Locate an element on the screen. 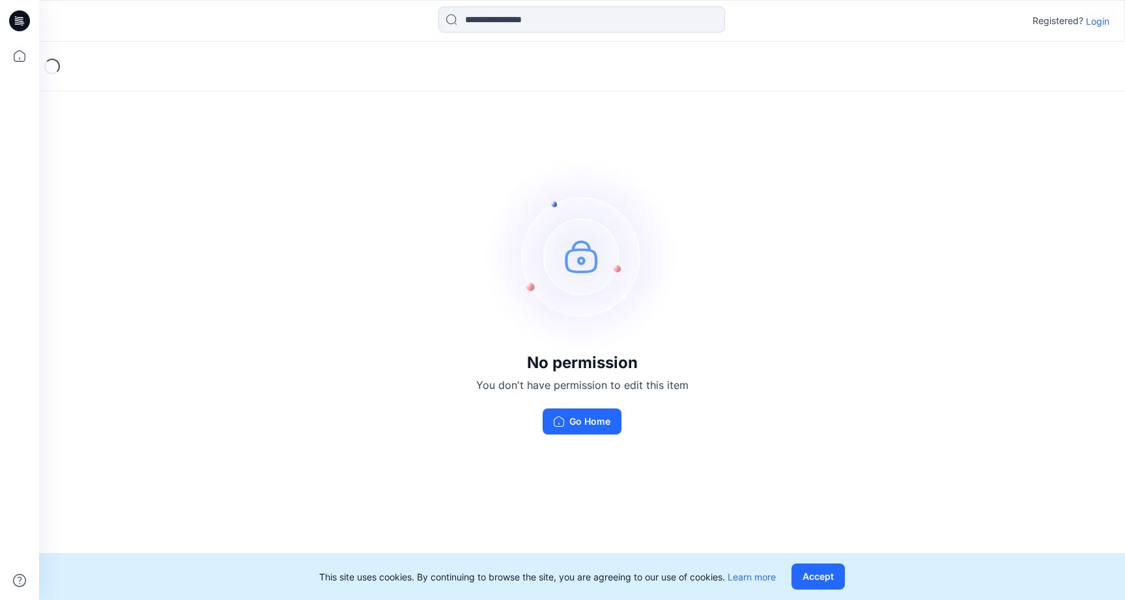  p: Login is located at coordinates (1097, 21).